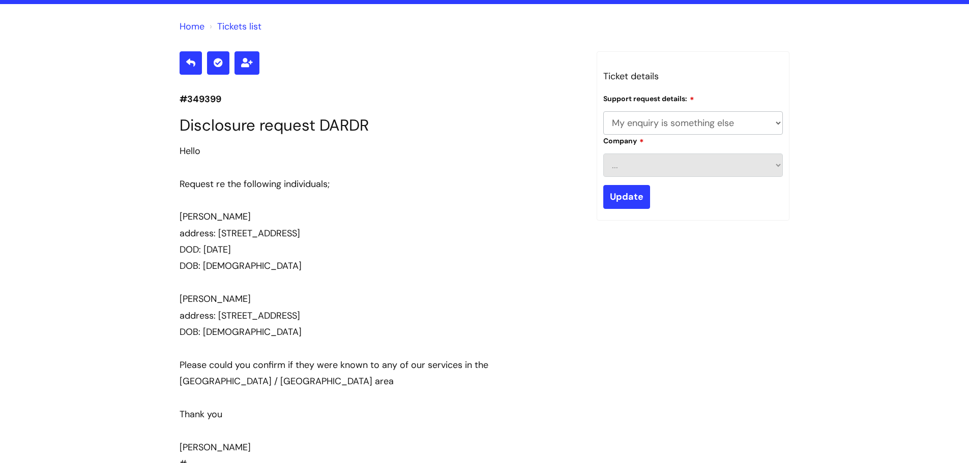  I want to click on label: Support request details:, so click(648, 98).